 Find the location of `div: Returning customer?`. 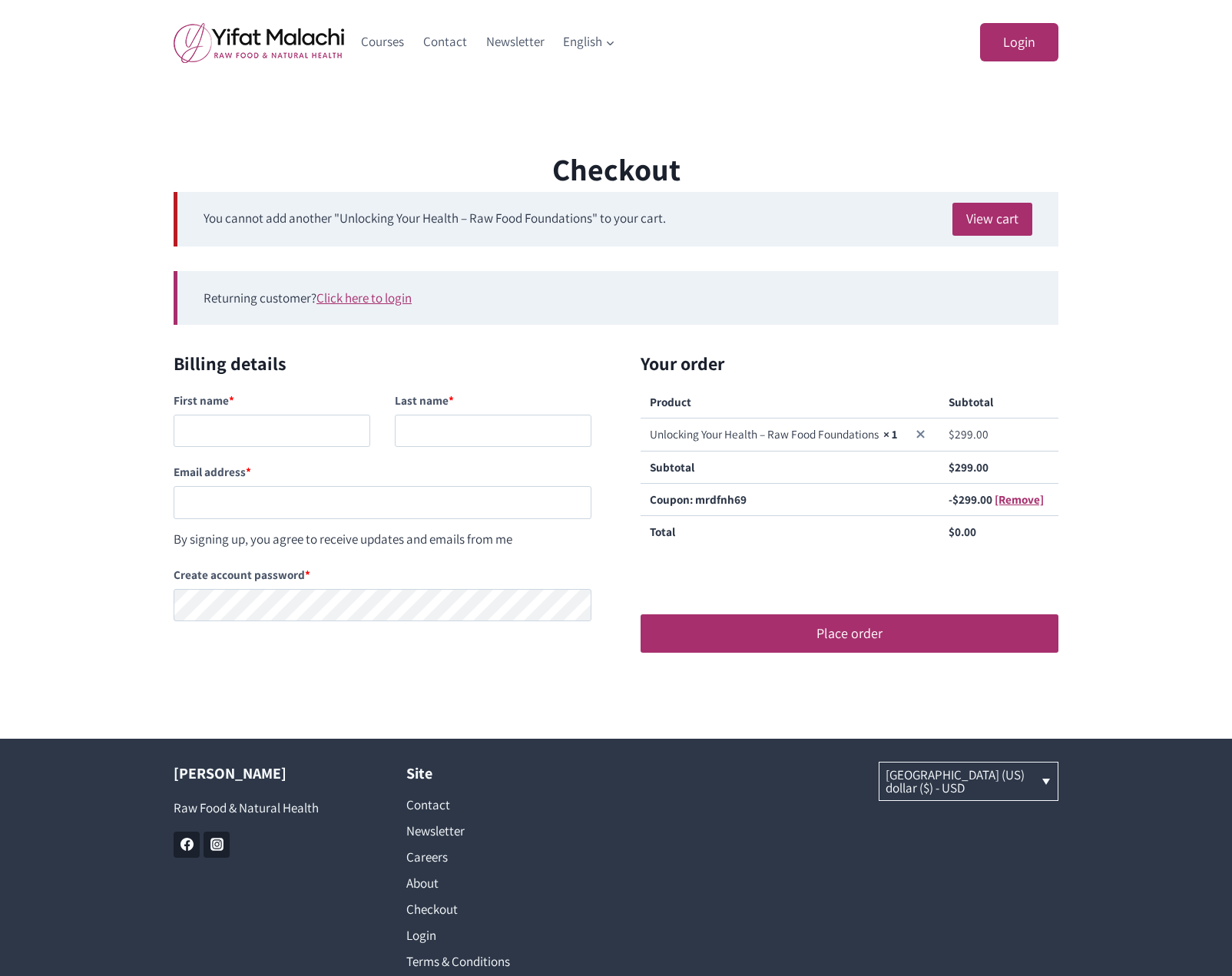

div: Returning customer? is located at coordinates (616, 298).